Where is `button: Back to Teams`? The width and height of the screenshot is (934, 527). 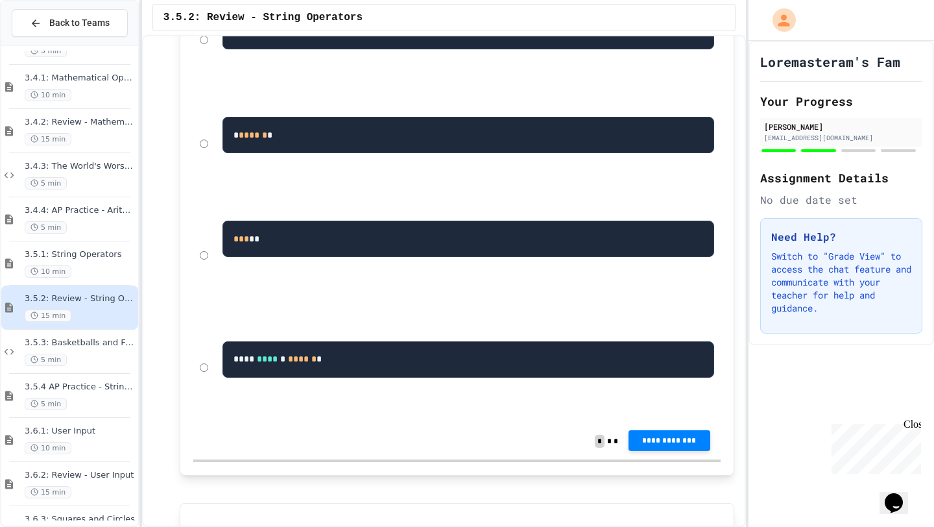 button: Back to Teams is located at coordinates (69, 23).